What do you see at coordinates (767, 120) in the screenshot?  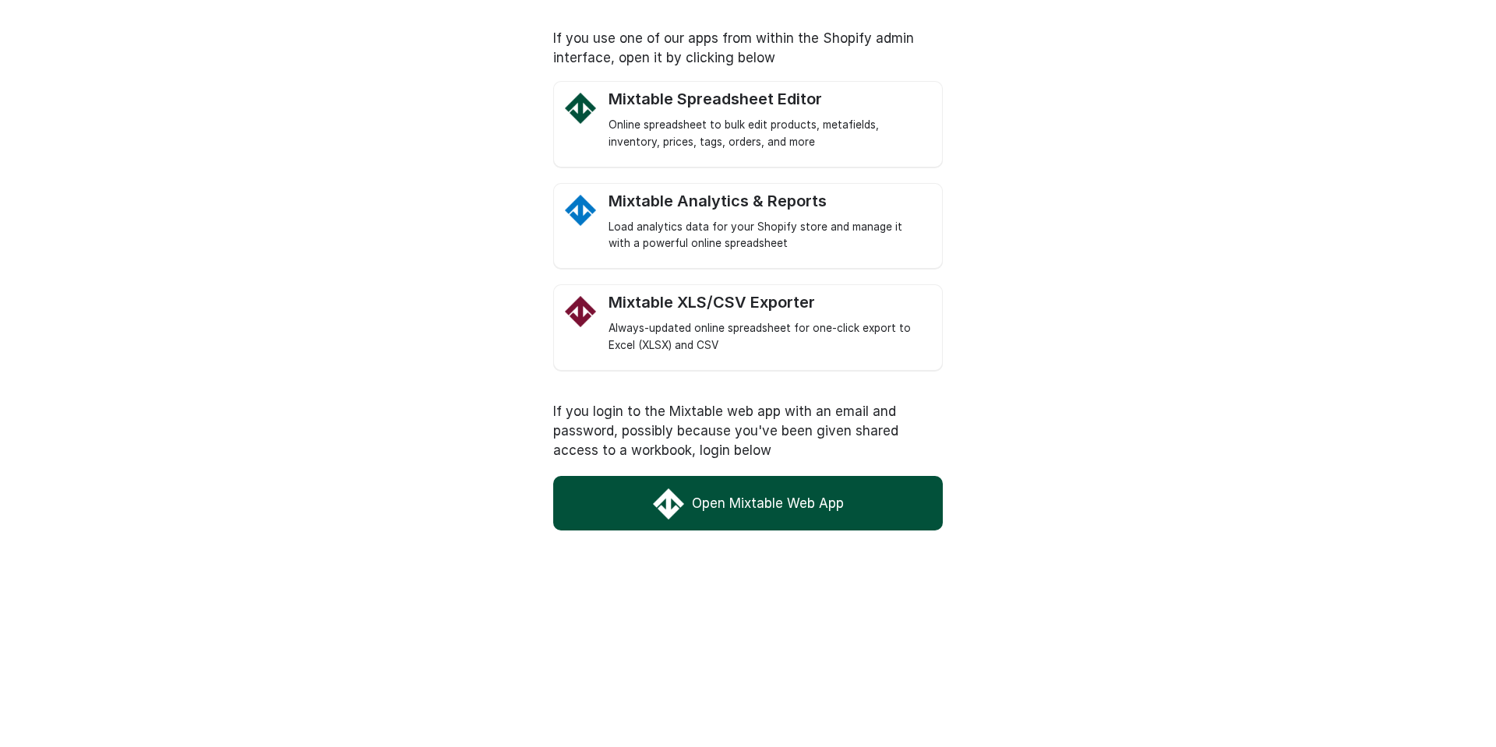 I see `a: Mixtable Spreadsheet Editor Logo Mixtable Spreadsheet Editor Online spreadsheet to bulk edit prod...` at bounding box center [767, 120].